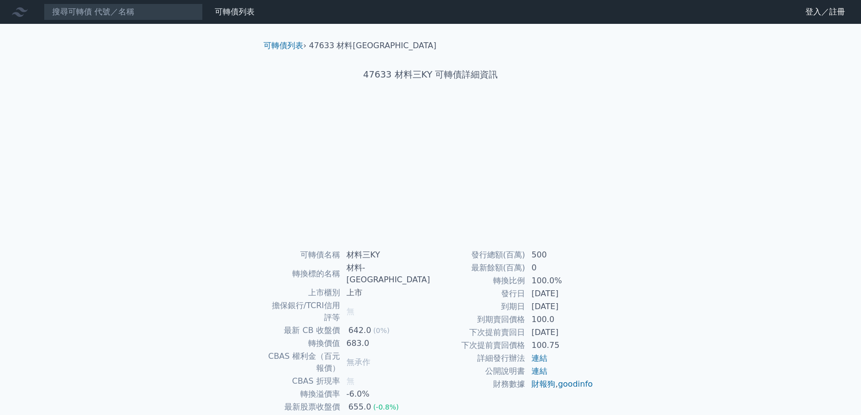 Image resolution: width=861 pixels, height=415 pixels. I want to click on h1: 47633 材料三KY 可轉債詳細資訊, so click(430, 75).